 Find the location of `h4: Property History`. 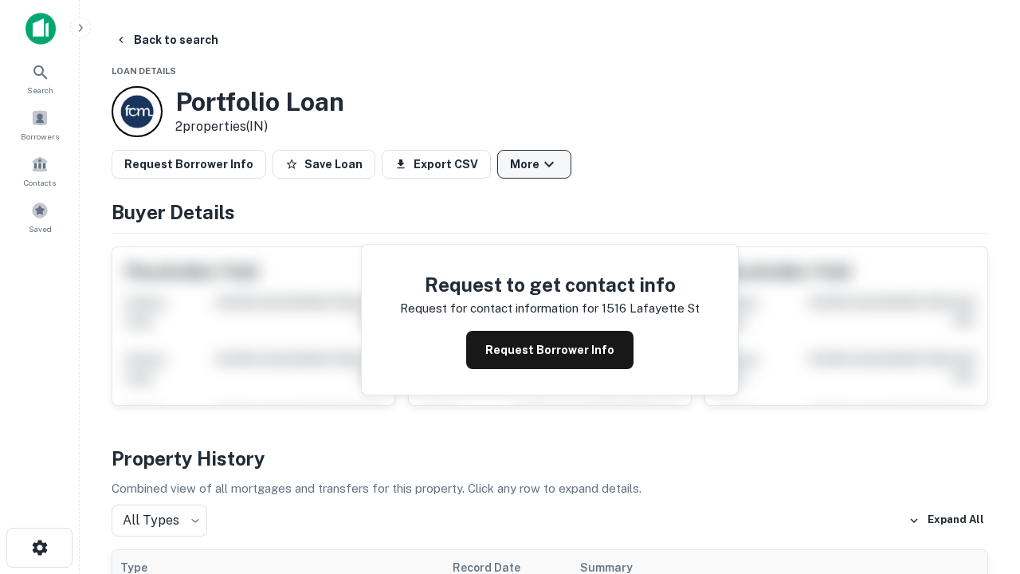

h4: Property History is located at coordinates (550, 458).